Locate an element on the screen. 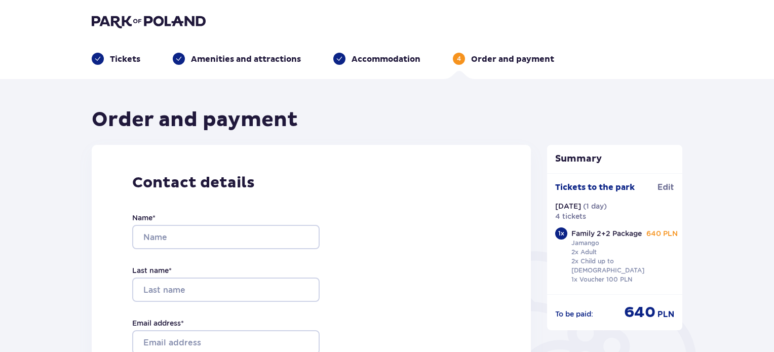  font: Jamango is located at coordinates (585, 243).